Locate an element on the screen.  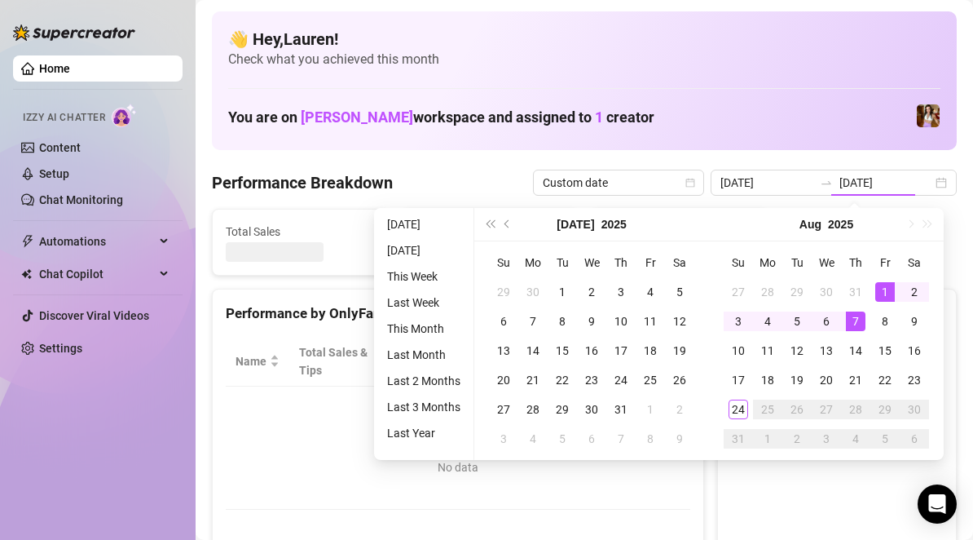
span: Custom date is located at coordinates (619, 183).